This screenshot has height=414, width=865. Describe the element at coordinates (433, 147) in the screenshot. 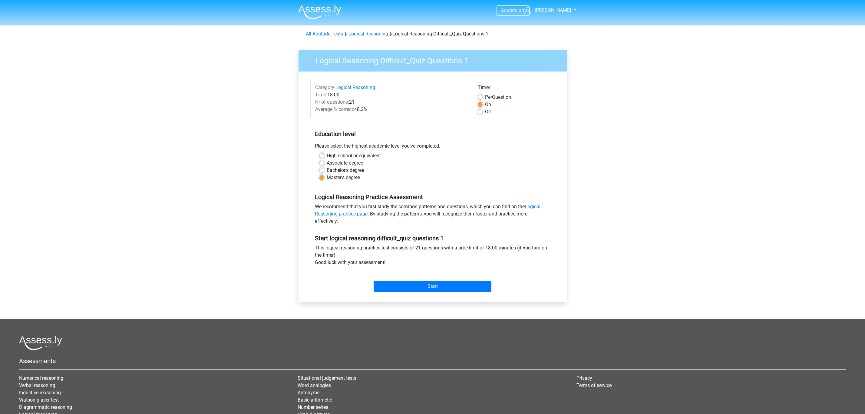

I see `div: Please select the highest academic level you’ve completed.` at that location.